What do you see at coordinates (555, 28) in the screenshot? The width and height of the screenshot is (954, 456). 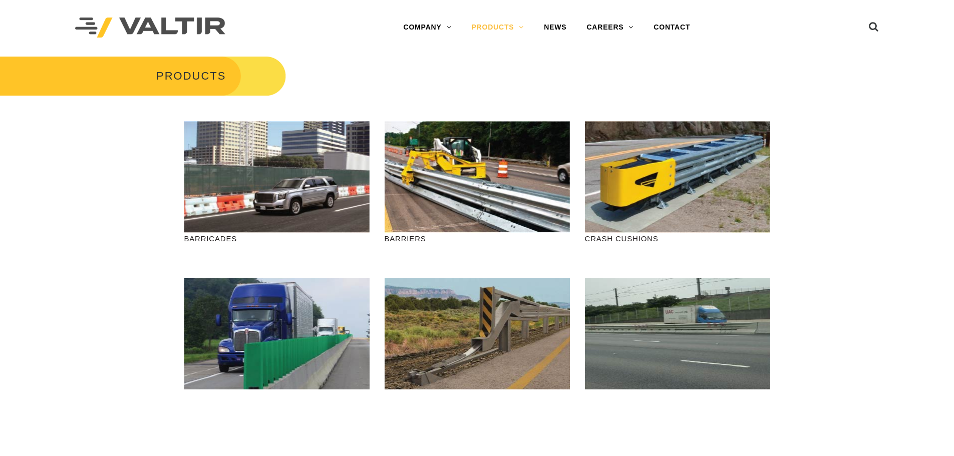 I see `a: NEWS` at bounding box center [555, 28].